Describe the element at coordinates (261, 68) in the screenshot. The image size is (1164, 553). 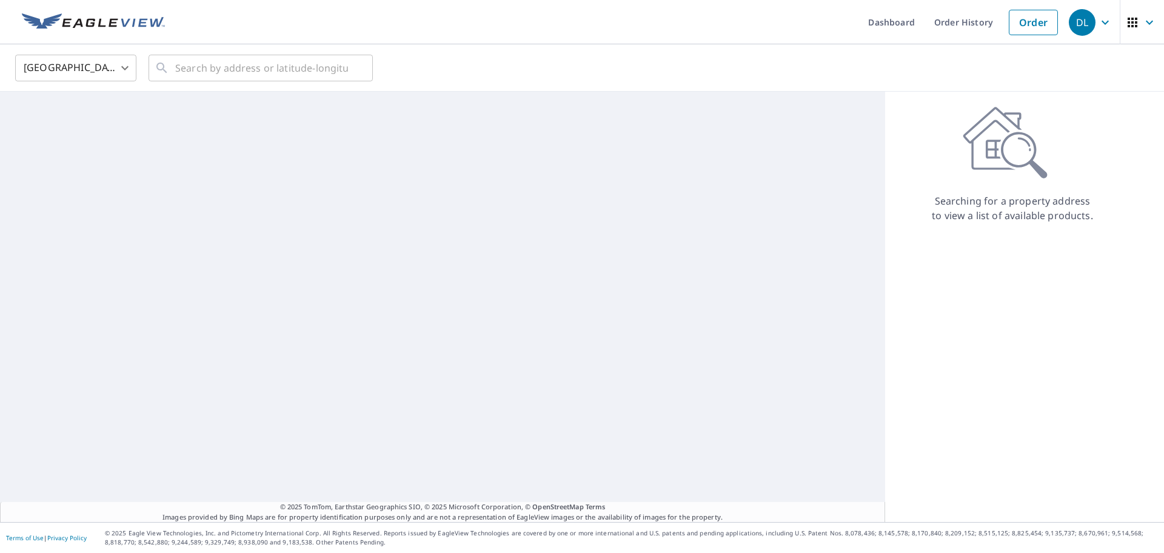
I see `input: Search by address or latitude-longitude` at that location.